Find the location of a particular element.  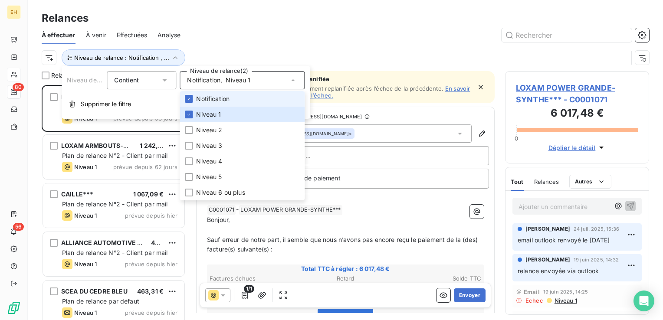

span: Tout is located at coordinates (517, 182).